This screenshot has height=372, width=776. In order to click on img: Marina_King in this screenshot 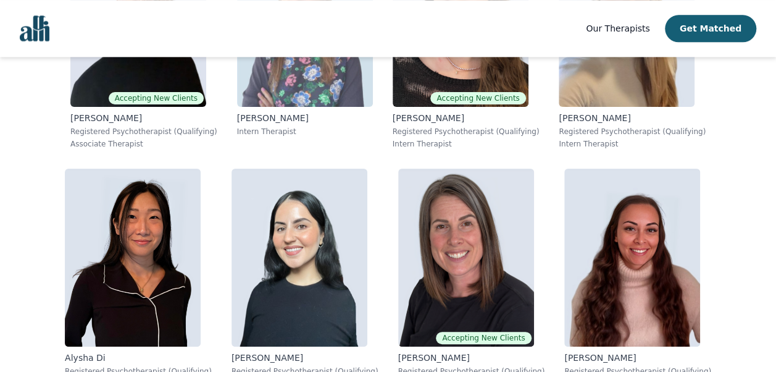, I will do `click(632, 257)`.